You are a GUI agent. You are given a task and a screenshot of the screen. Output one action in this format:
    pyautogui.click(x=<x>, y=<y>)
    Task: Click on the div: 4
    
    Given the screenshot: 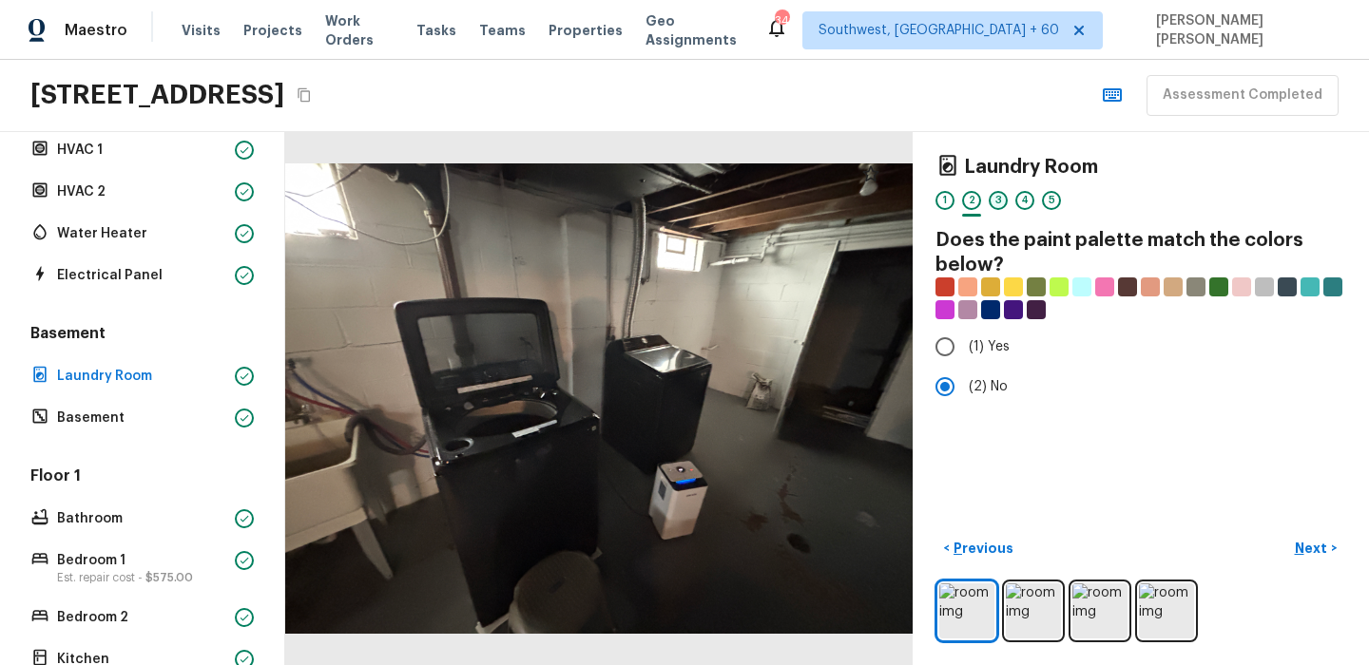 What is the action you would take?
    pyautogui.click(x=1025, y=201)
    